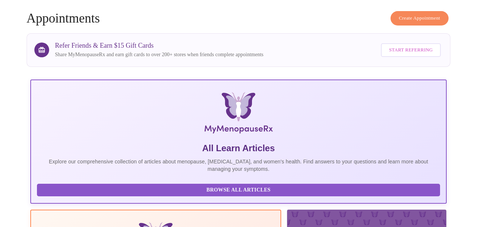 This screenshot has height=227, width=477. Describe the element at coordinates (238, 114) in the screenshot. I see `img: MyMenopauseRx Logo` at that location.